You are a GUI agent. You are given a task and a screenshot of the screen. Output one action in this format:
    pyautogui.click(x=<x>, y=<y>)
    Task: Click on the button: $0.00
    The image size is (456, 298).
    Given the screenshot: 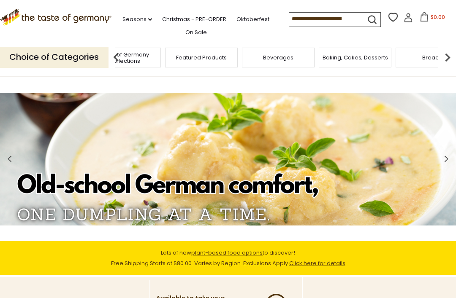 What is the action you would take?
    pyautogui.click(x=432, y=19)
    